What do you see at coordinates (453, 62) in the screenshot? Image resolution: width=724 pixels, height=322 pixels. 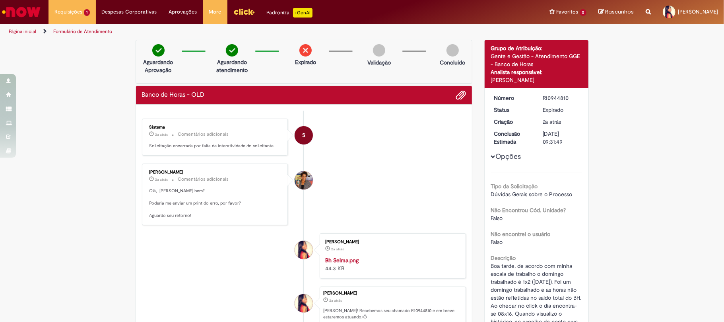 I see `p: Concluído` at bounding box center [453, 62].